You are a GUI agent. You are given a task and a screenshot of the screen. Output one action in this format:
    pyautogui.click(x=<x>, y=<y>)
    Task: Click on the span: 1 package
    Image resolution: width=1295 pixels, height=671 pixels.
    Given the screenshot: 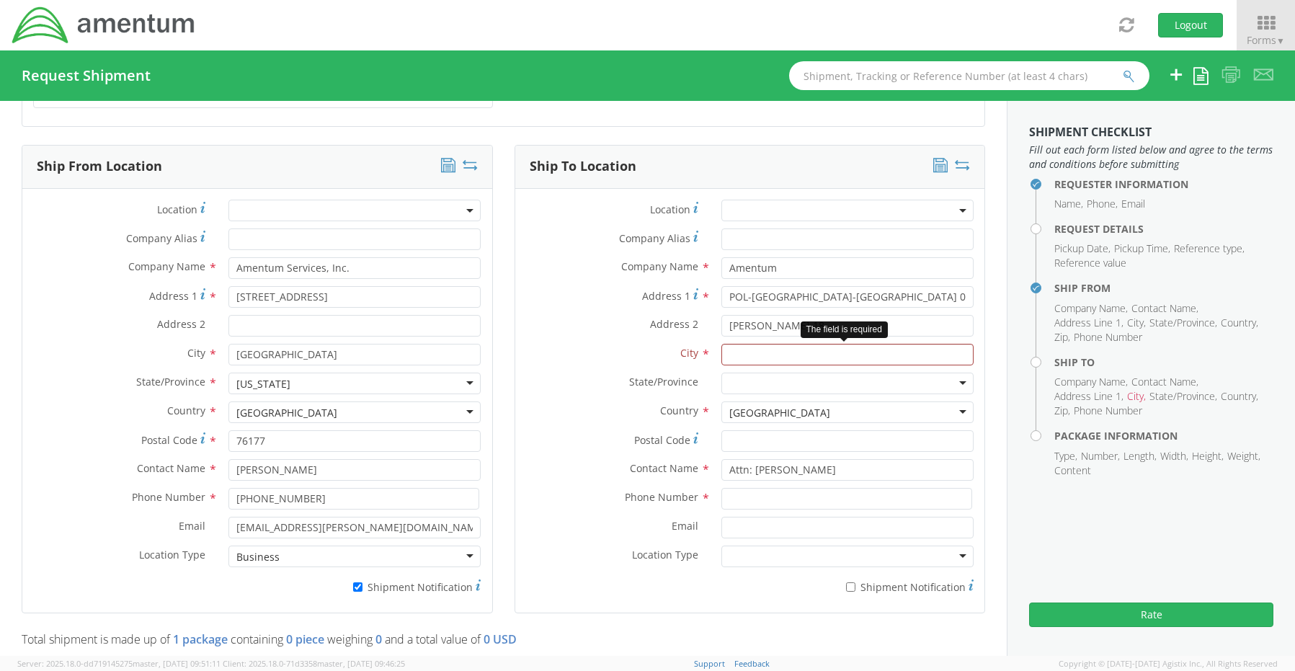 What is the action you would take?
    pyautogui.click(x=200, y=639)
    